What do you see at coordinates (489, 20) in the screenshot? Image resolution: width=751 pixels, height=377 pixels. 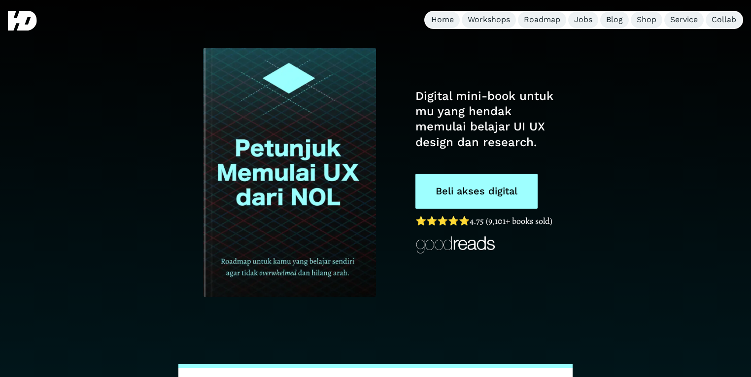 I see `div: Workshops` at bounding box center [489, 20].